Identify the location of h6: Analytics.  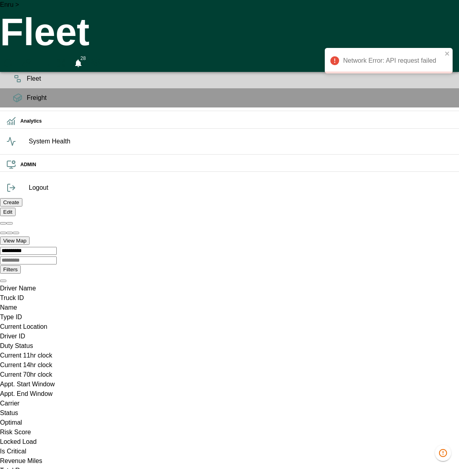
(236, 121).